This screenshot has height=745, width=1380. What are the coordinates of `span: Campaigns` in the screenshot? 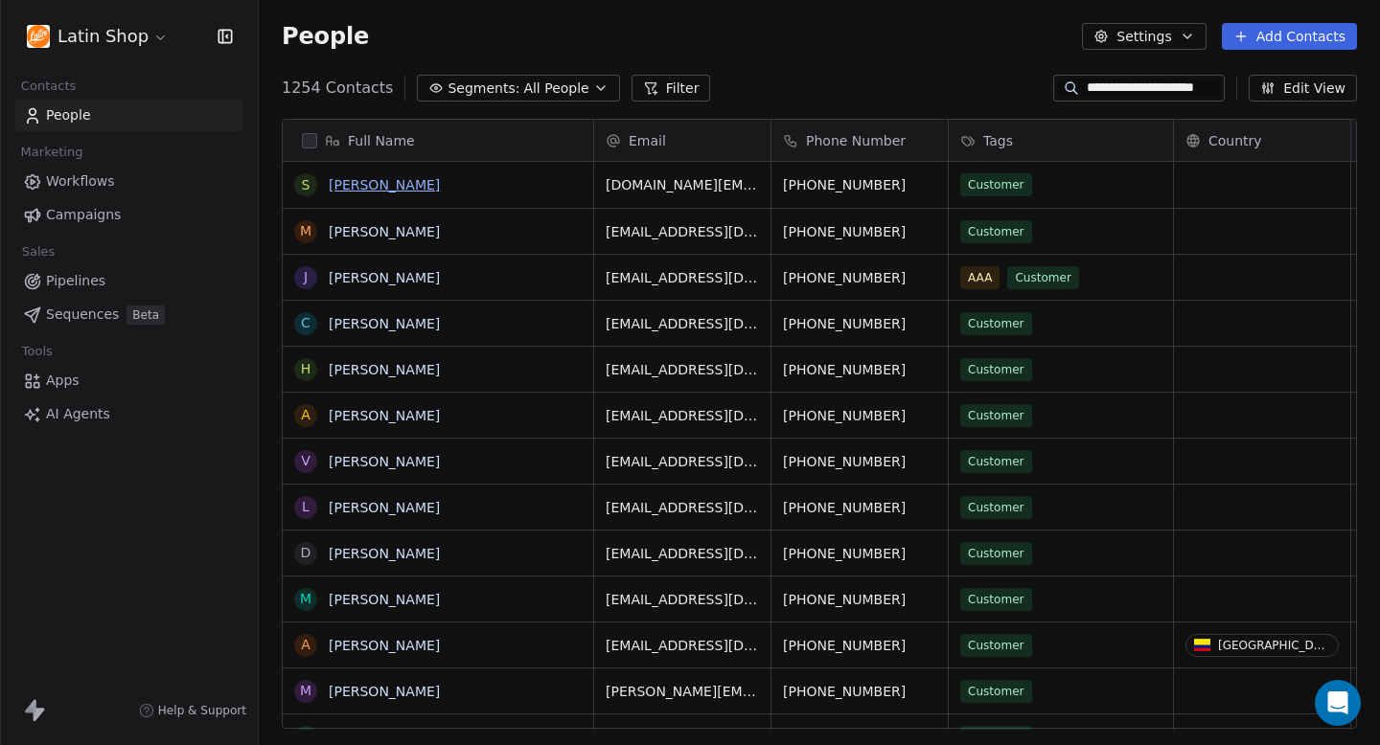 It's located at (83, 215).